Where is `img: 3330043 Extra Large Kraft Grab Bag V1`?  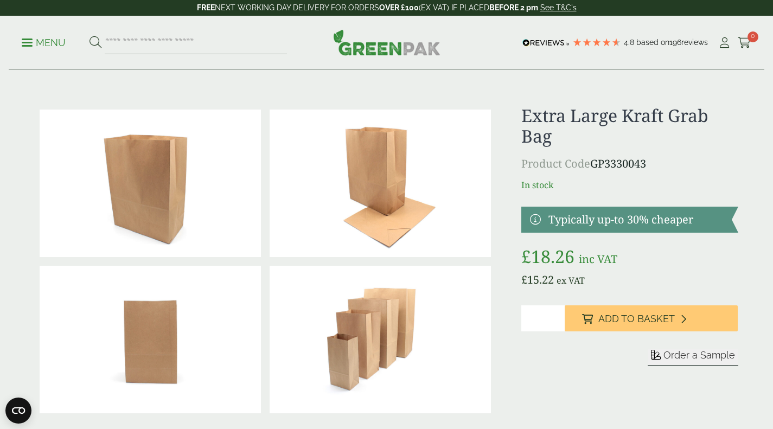
img: 3330043 Extra Large Kraft Grab Bag V1 is located at coordinates (150, 183).